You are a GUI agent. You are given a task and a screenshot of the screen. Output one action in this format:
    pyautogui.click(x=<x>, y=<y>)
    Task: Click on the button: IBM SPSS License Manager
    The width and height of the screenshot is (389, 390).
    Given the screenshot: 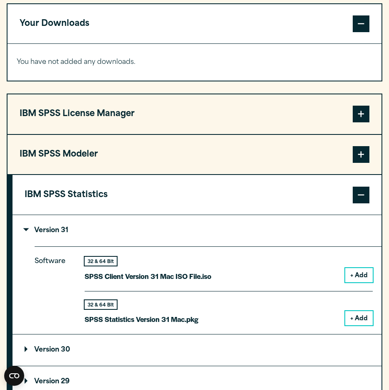 What is the action you would take?
    pyautogui.click(x=194, y=114)
    